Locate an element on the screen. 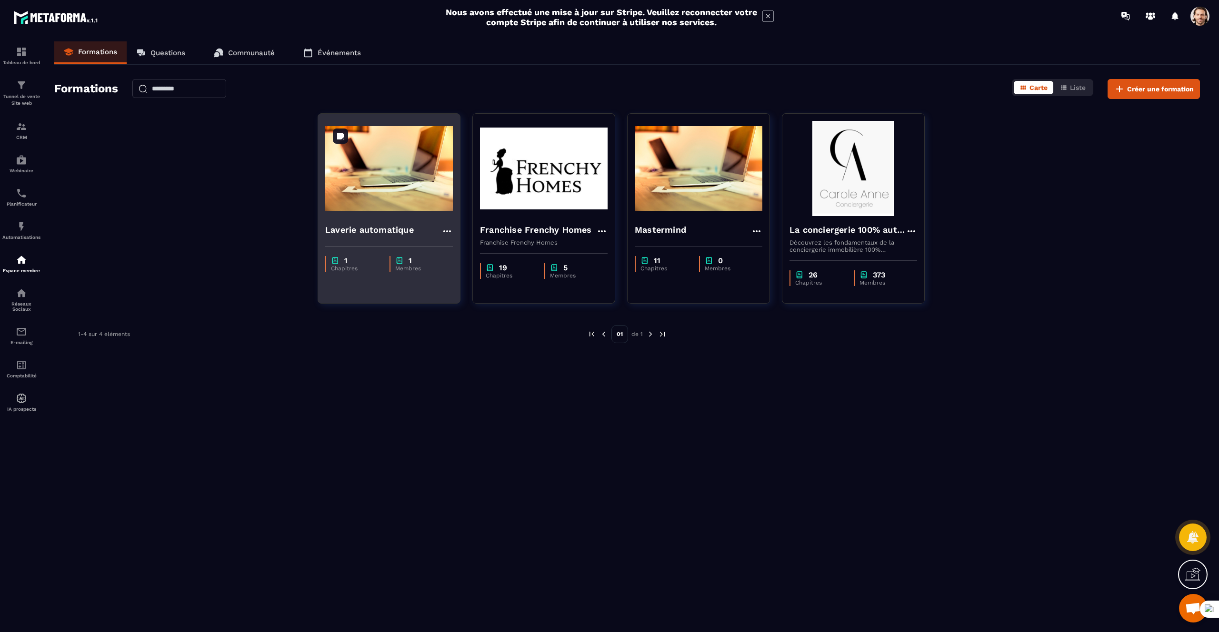 The height and width of the screenshot is (632, 1219). a: emailemailE-mailing is located at coordinates (21, 336).